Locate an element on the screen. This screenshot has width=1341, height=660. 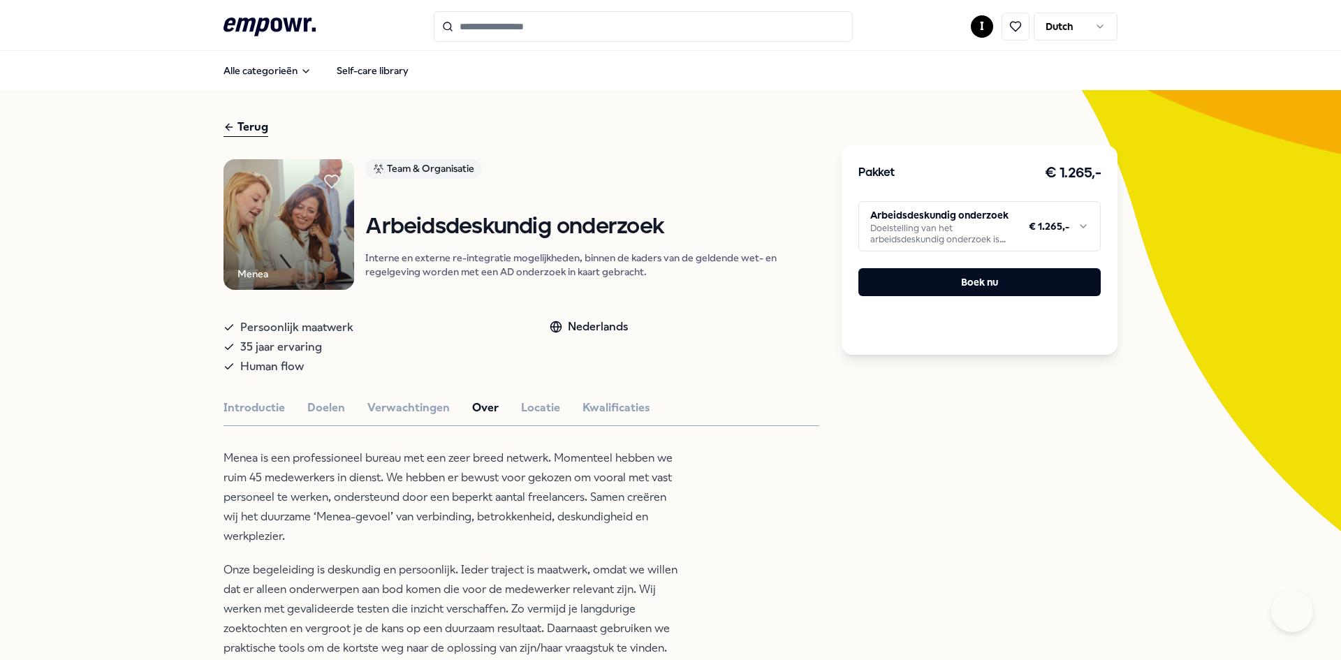
button: Introductie is located at coordinates (254, 408).